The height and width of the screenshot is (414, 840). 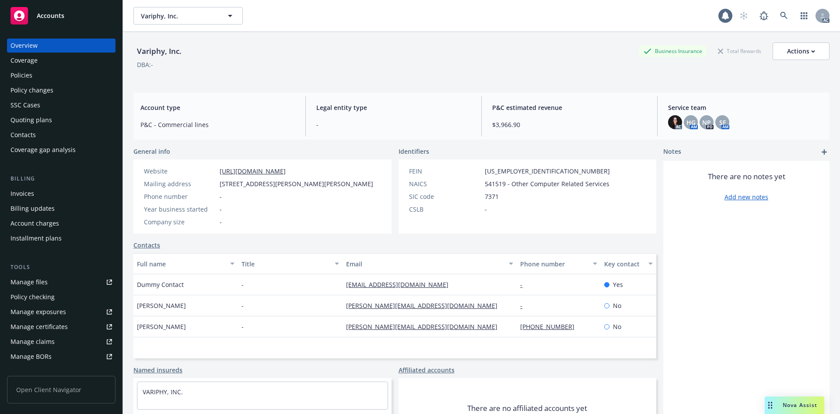 What do you see at coordinates (32, 297) in the screenshot?
I see `div: Policy checking` at bounding box center [32, 297].